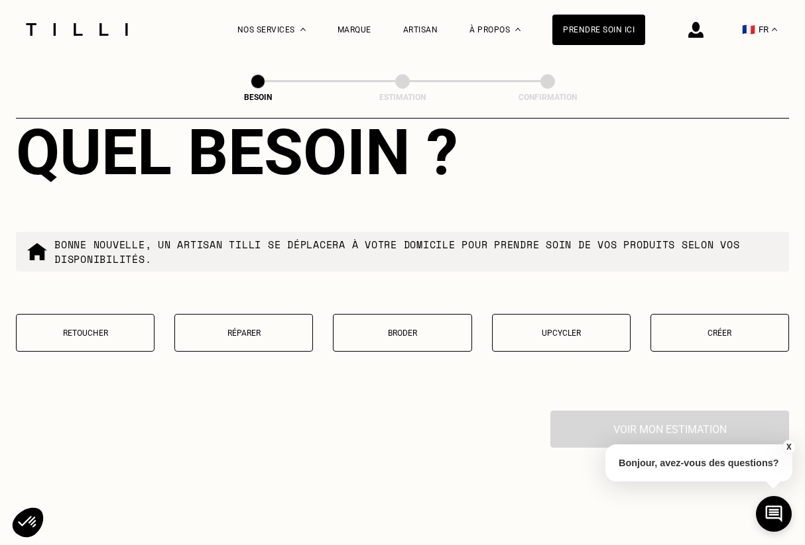 This screenshot has height=545, width=805. I want to click on p: Upcycler, so click(561, 333).